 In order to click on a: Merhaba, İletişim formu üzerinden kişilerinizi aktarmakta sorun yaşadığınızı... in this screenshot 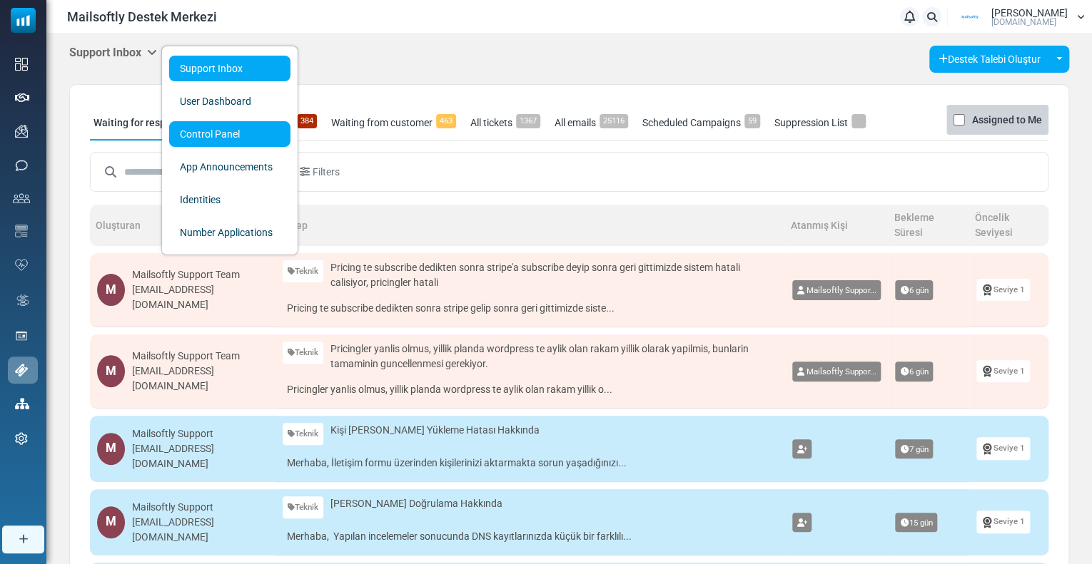, I will do `click(529, 463)`.